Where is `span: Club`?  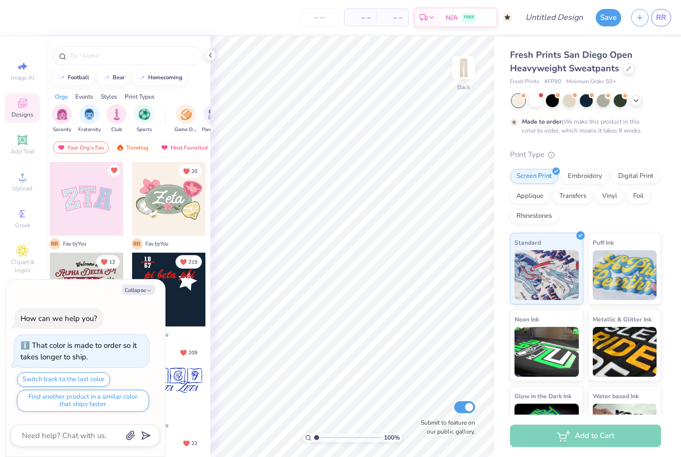
span: Club is located at coordinates (117, 130).